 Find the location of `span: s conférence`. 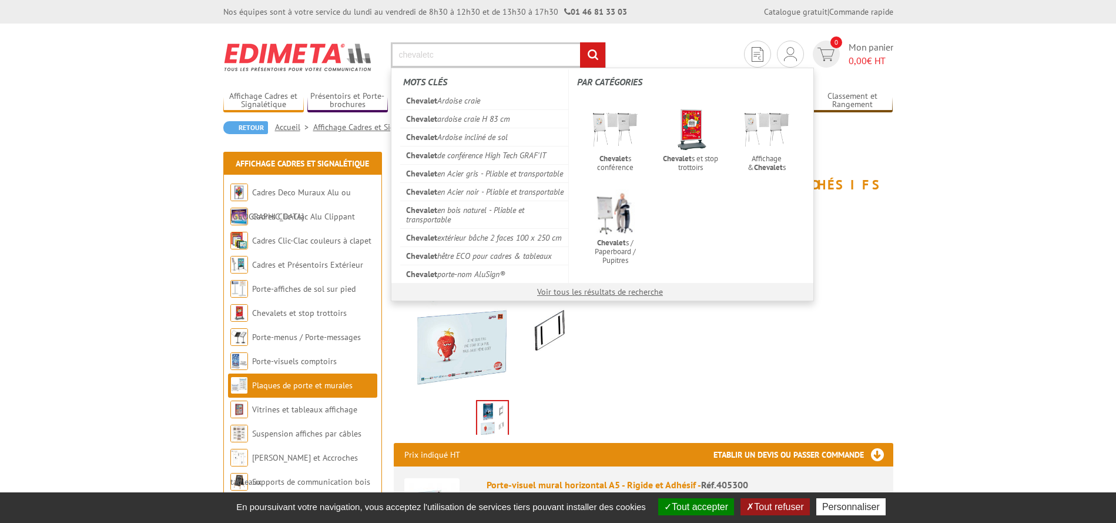

span: s conférence is located at coordinates (615, 163).